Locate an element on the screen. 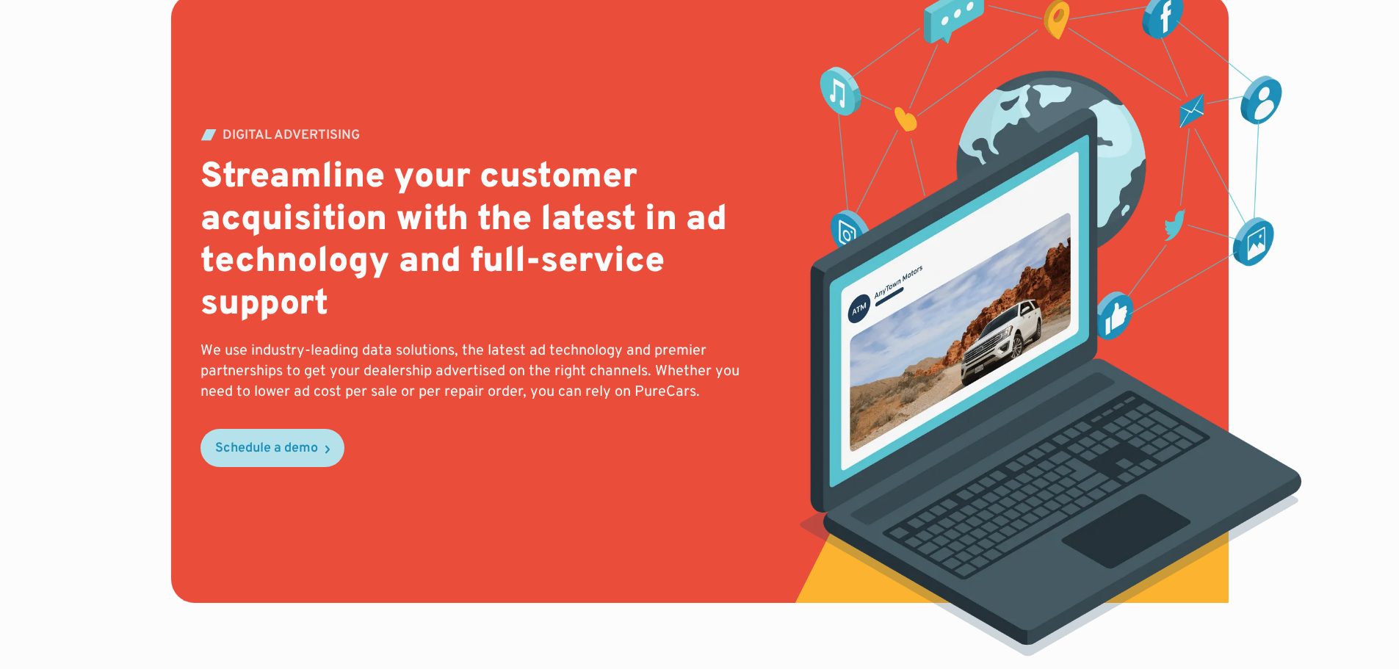 The width and height of the screenshot is (1399, 669). h2: Streamline your customer acquisition with the latest in ad technology and full-service support is located at coordinates (485, 242).